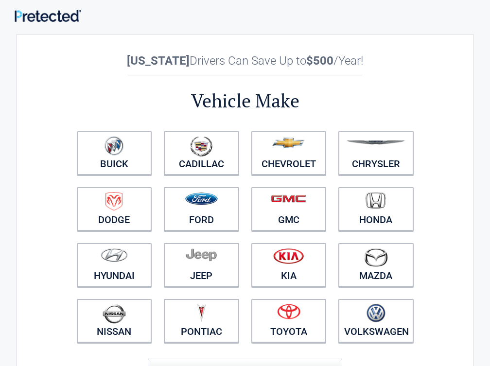 This screenshot has width=490, height=366. Describe the element at coordinates (376, 265) in the screenshot. I see `a: Mazda` at that location.